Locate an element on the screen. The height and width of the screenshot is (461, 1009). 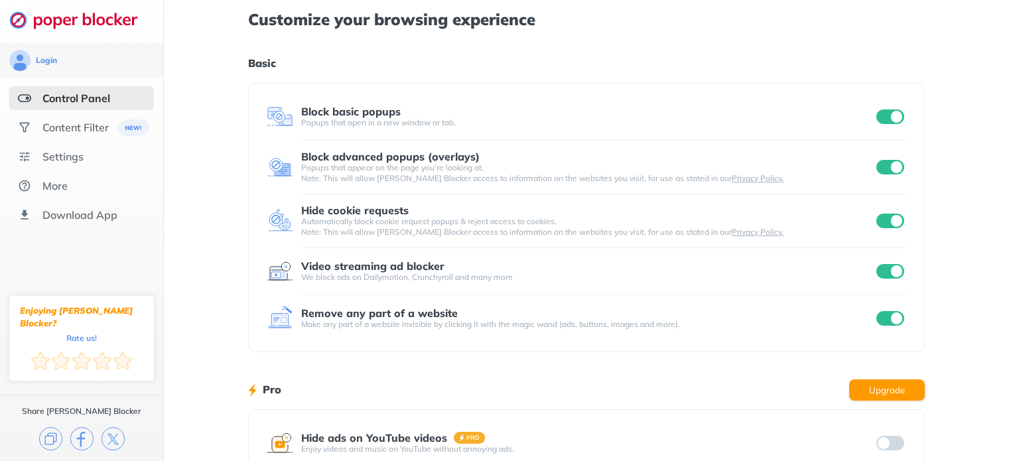
h1: Basic is located at coordinates (586, 63).